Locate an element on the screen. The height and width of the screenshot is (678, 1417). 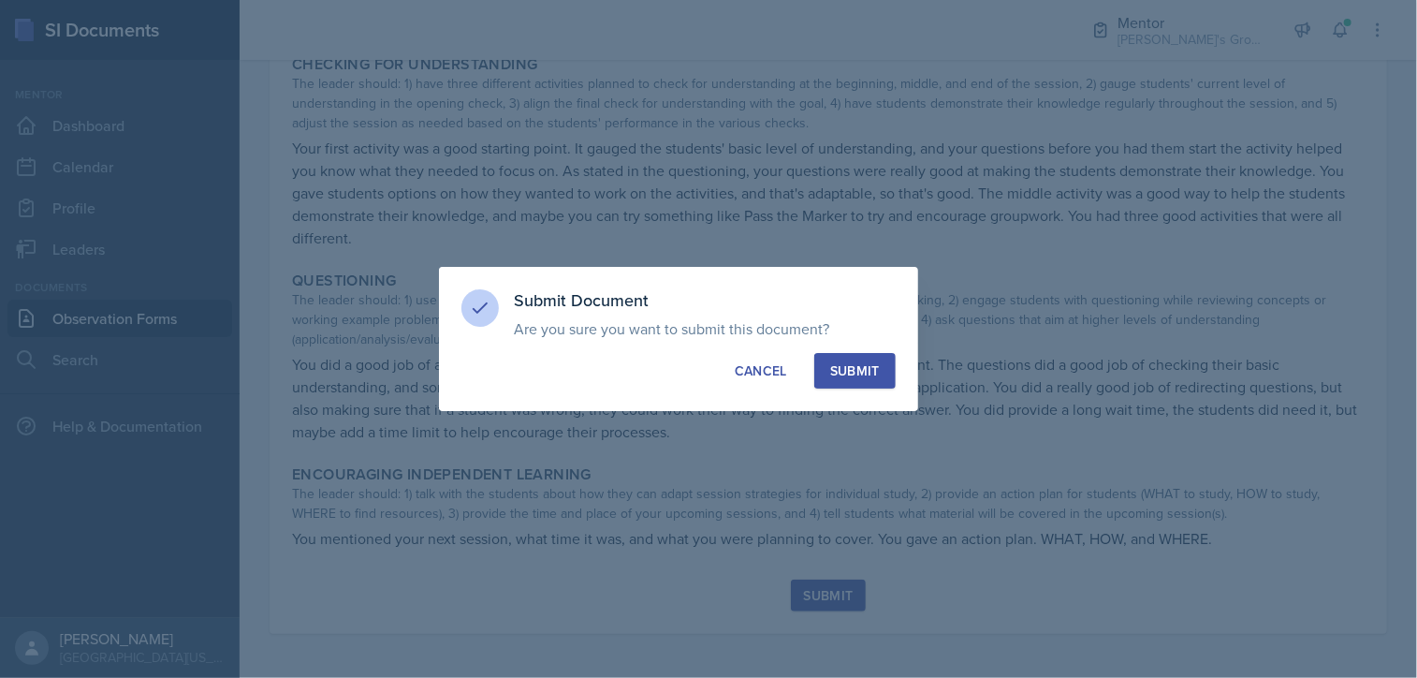
button: Cancel is located at coordinates (761, 371).